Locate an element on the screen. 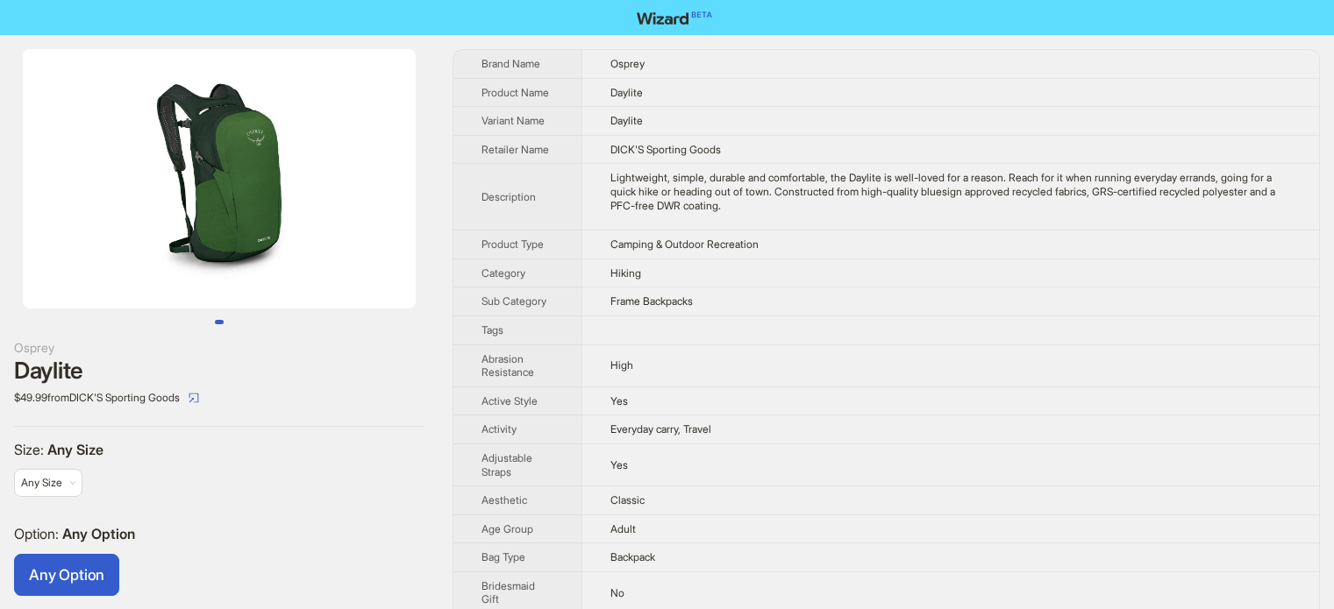 The height and width of the screenshot is (609, 1334). span: No is located at coordinates (617, 593).